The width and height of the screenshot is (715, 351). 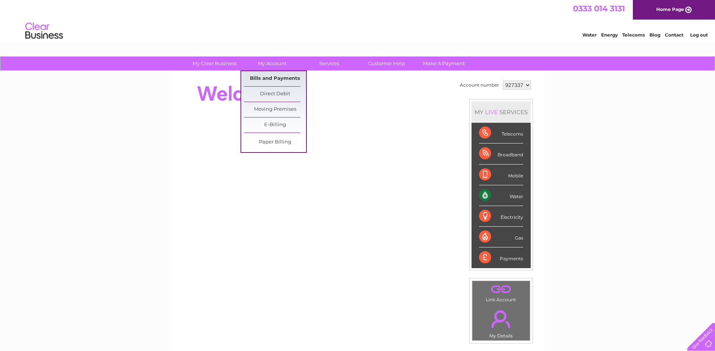 What do you see at coordinates (501, 196) in the screenshot?
I see `div: Water` at bounding box center [501, 196].